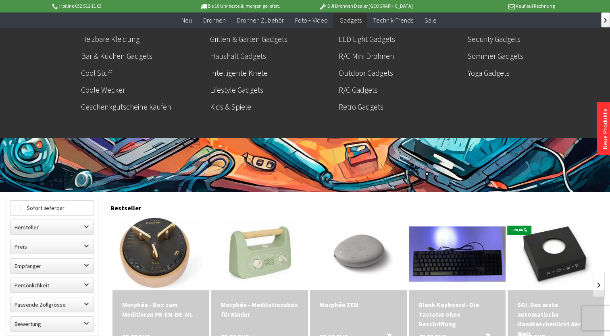 The width and height of the screenshot is (610, 336). Describe the element at coordinates (52, 247) in the screenshot. I see `label: Preis` at that location.